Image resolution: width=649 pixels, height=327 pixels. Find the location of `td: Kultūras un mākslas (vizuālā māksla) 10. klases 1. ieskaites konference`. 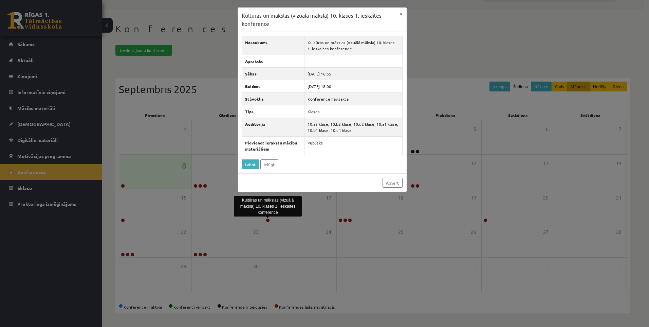

td: Kultūras un mākslas (vizuālā māksla) 10. klases 1. ieskaites konference is located at coordinates (354, 46).